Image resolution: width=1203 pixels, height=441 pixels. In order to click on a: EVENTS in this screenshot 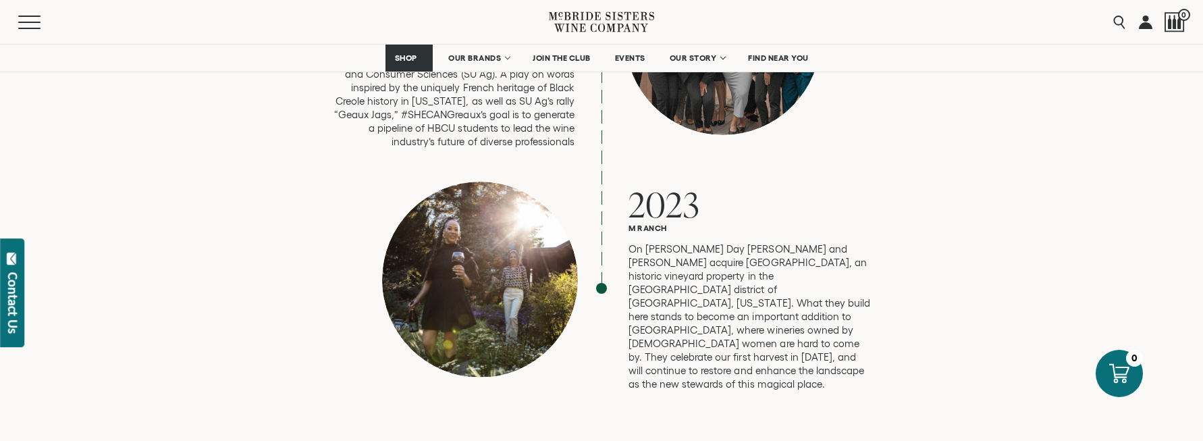, I will do `click(630, 58)`.